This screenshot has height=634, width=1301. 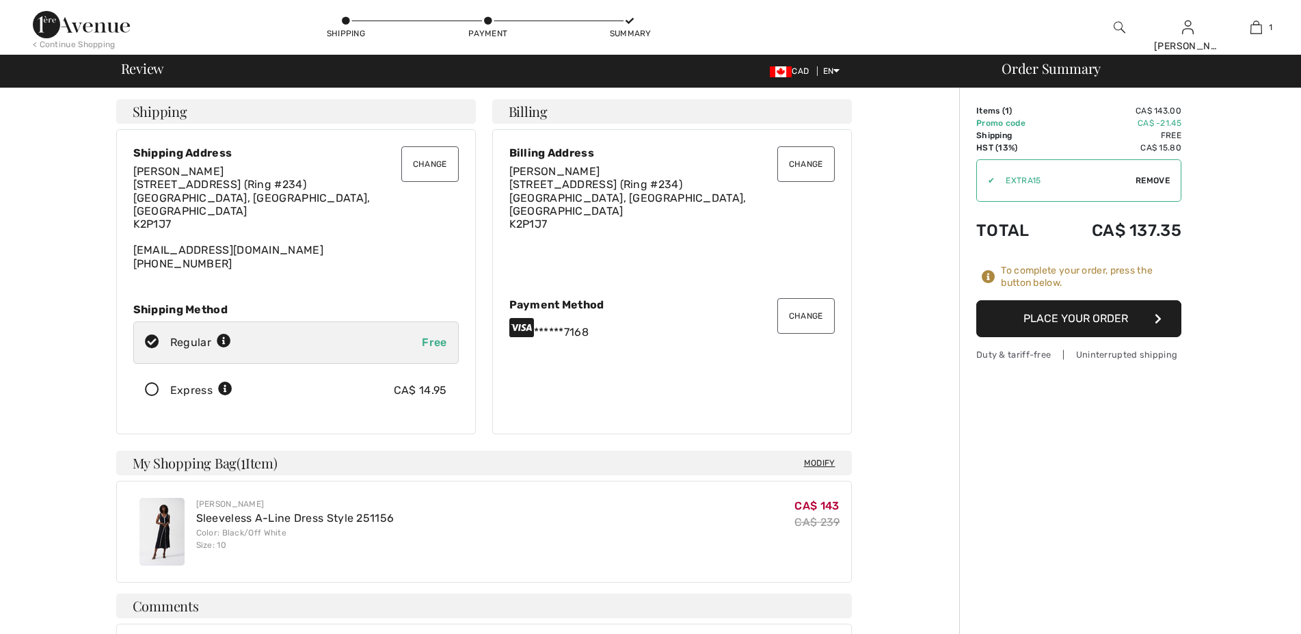 What do you see at coordinates (1014, 123) in the screenshot?
I see `td: Promo code` at bounding box center [1014, 123].